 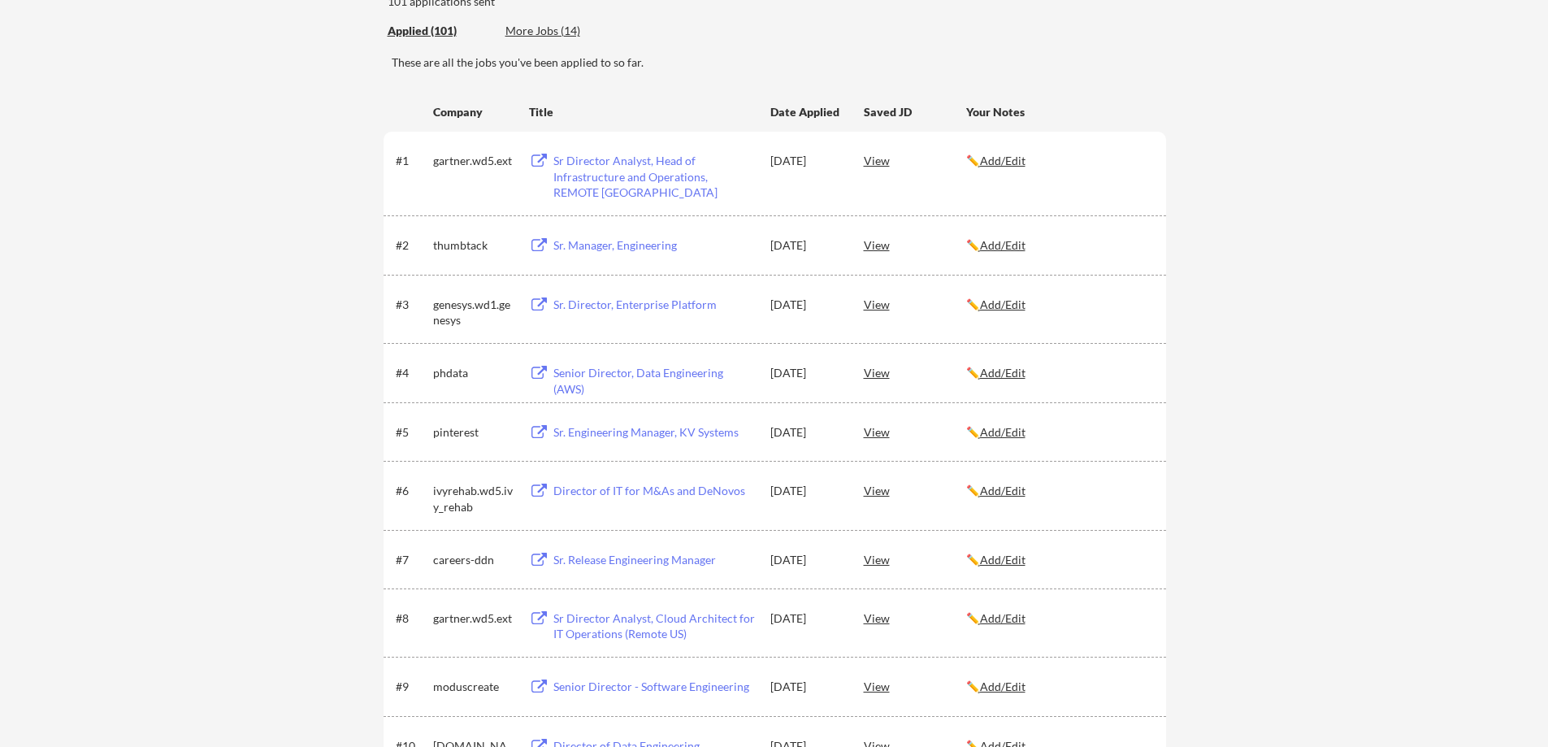 What do you see at coordinates (411, 618) in the screenshot?
I see `div: #8` at bounding box center [411, 618].